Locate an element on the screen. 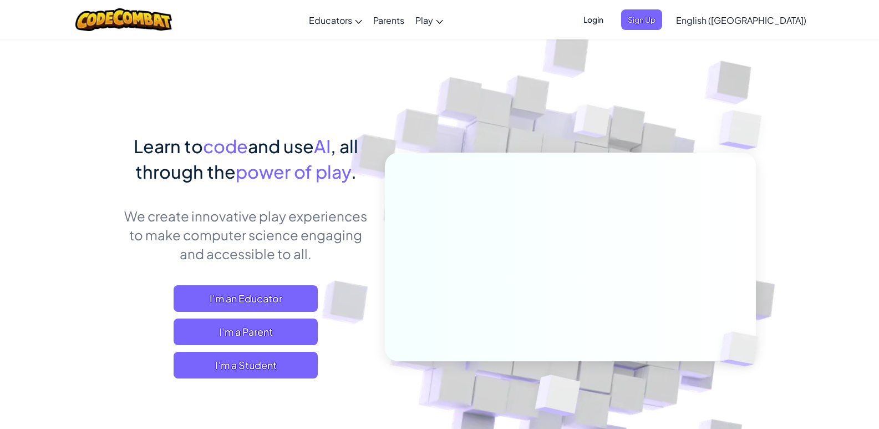 This screenshot has height=429, width=879. a: Play is located at coordinates (429, 20).